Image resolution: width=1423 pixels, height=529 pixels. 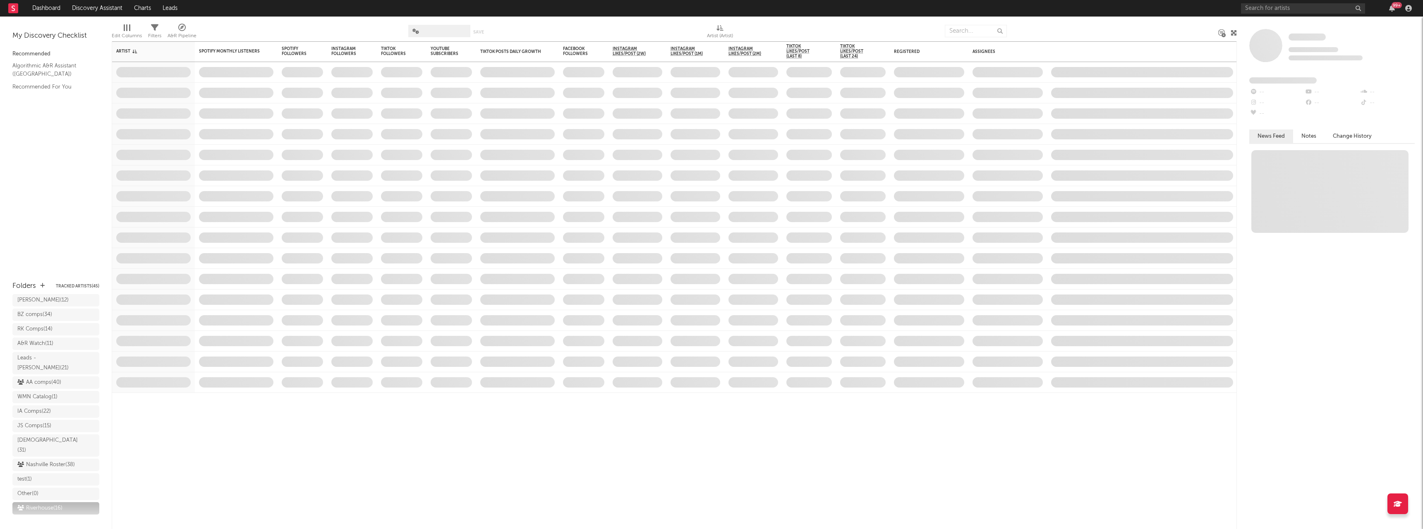 I want to click on div: Spotify Monthly Listeners, so click(x=230, y=51).